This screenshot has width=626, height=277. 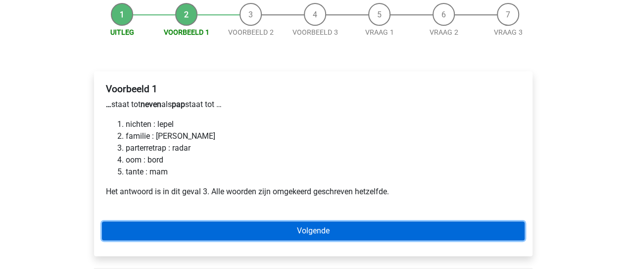 I want to click on a: Voorbeeld 3, so click(x=315, y=32).